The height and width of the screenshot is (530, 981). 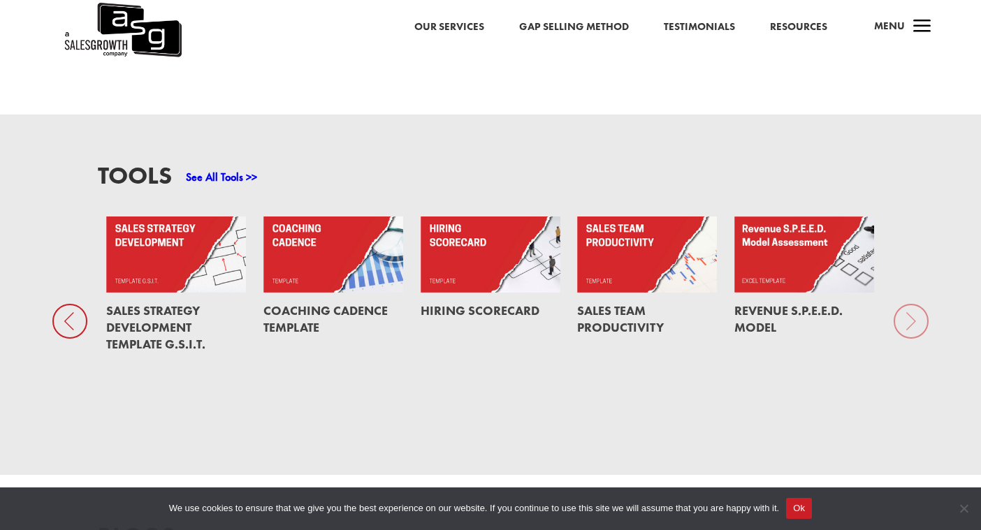 I want to click on a: Coaching Cadence Template, so click(x=326, y=319).